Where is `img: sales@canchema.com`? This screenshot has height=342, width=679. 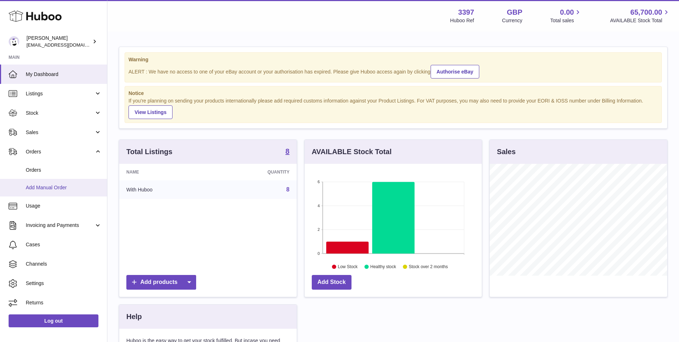
img: sales@canchema.com is located at coordinates (14, 42).